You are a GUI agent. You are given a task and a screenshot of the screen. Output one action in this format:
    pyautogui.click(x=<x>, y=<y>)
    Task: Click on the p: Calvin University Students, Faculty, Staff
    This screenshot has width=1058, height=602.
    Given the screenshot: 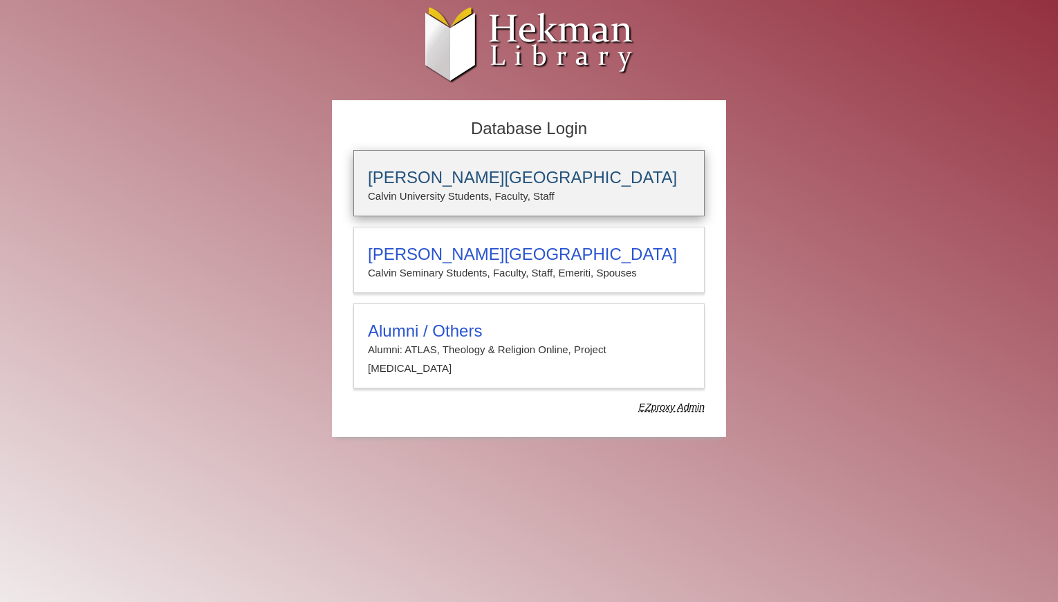 What is the action you would take?
    pyautogui.click(x=529, y=196)
    